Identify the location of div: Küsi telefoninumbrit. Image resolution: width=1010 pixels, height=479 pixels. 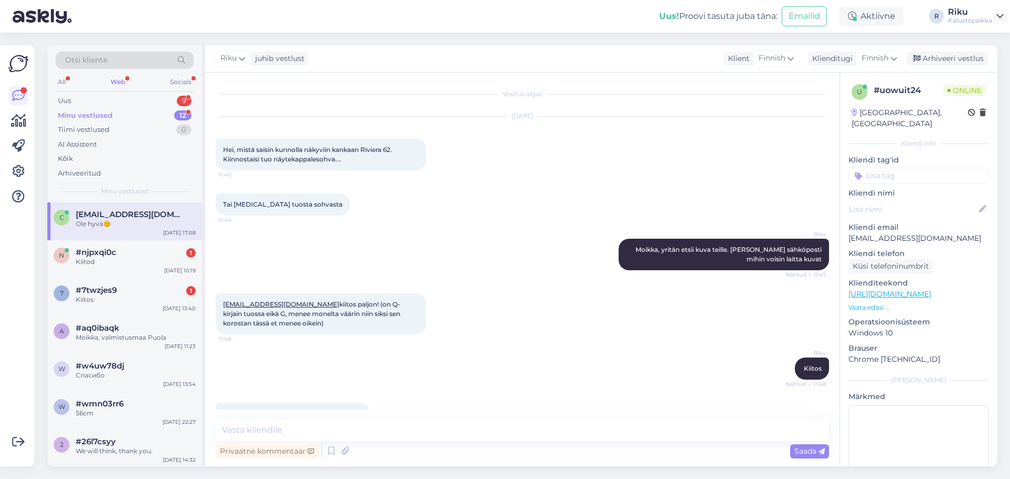
(890, 266).